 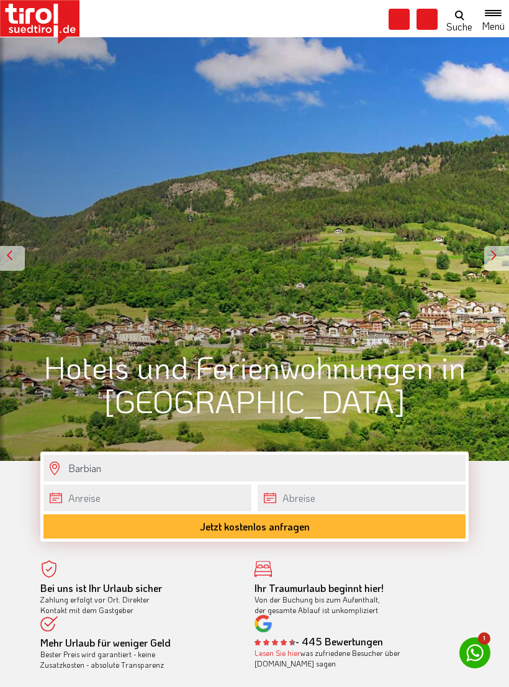 What do you see at coordinates (318, 641) in the screenshot?
I see `b: - 445 Bewertungen` at bounding box center [318, 641].